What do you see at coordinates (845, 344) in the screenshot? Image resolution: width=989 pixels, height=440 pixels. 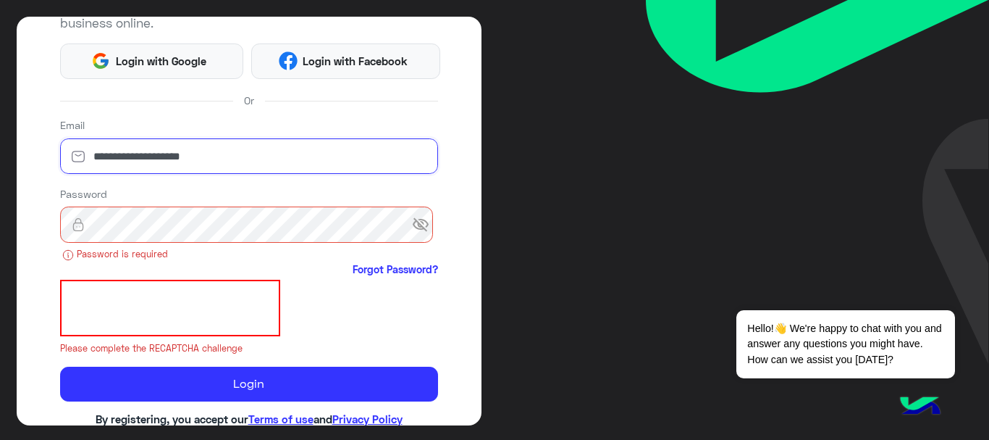 I see `span: Hello!👋 We're happy to chat with you and answer any questions you might have. How can we assist y...` at bounding box center [845, 344].